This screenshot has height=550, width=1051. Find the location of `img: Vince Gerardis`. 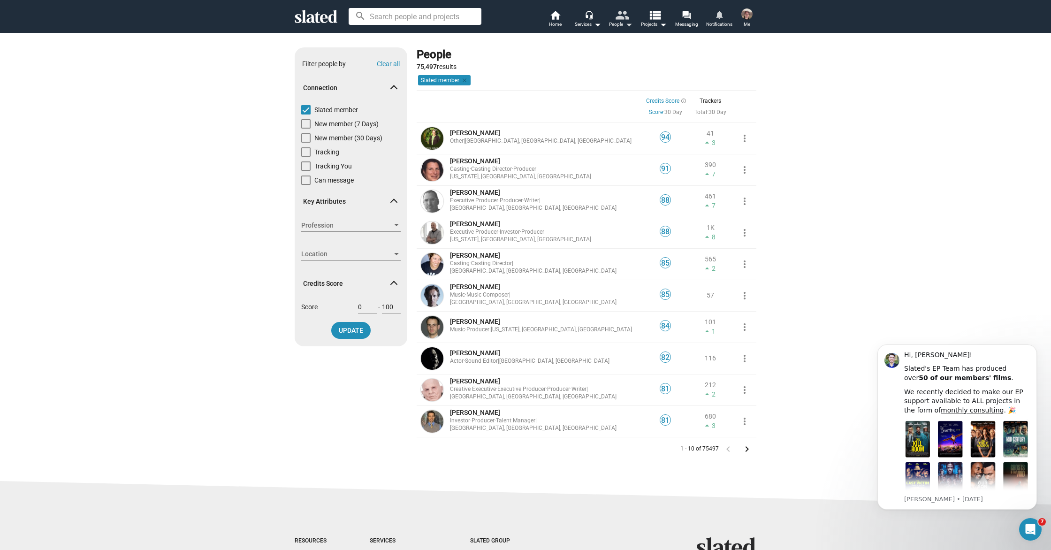

img: Vince Gerardis is located at coordinates (432, 201).